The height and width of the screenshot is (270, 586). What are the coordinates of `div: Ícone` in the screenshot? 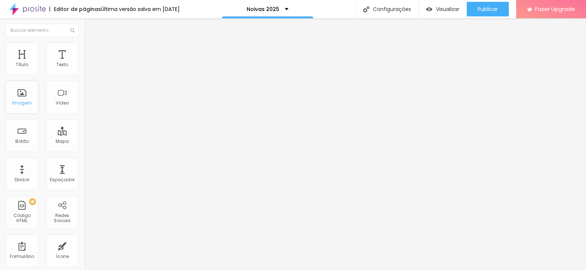 It's located at (62, 257).